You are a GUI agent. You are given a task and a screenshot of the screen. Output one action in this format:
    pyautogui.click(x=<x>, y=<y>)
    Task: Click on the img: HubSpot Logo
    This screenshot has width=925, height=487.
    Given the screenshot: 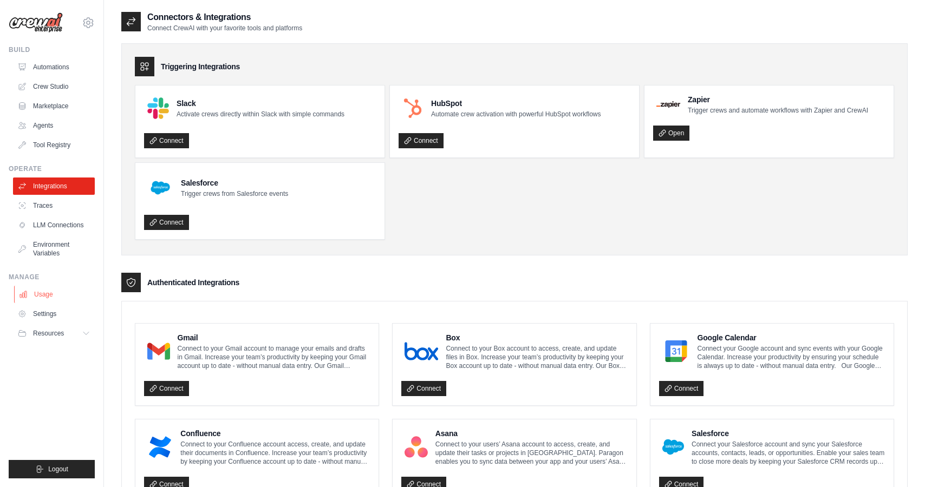 What is the action you would take?
    pyautogui.click(x=413, y=108)
    